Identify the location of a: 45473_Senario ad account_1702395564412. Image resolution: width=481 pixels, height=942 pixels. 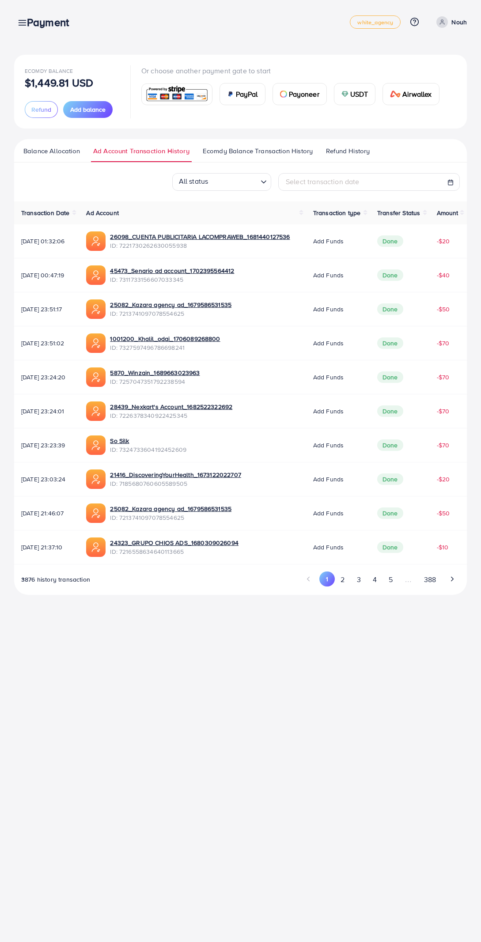
(172, 271).